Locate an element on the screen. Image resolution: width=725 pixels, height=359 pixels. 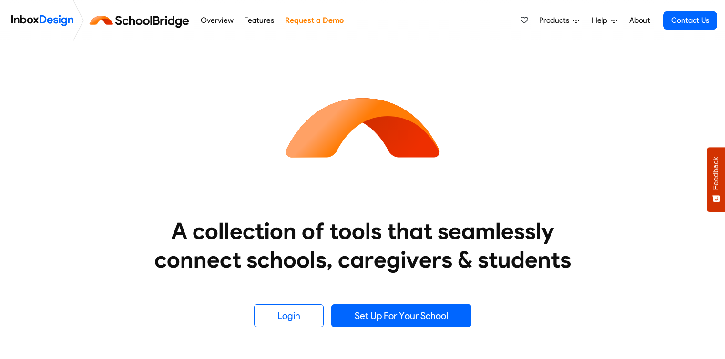
img: icon_schoolbridge.svg is located at coordinates (363, 127).